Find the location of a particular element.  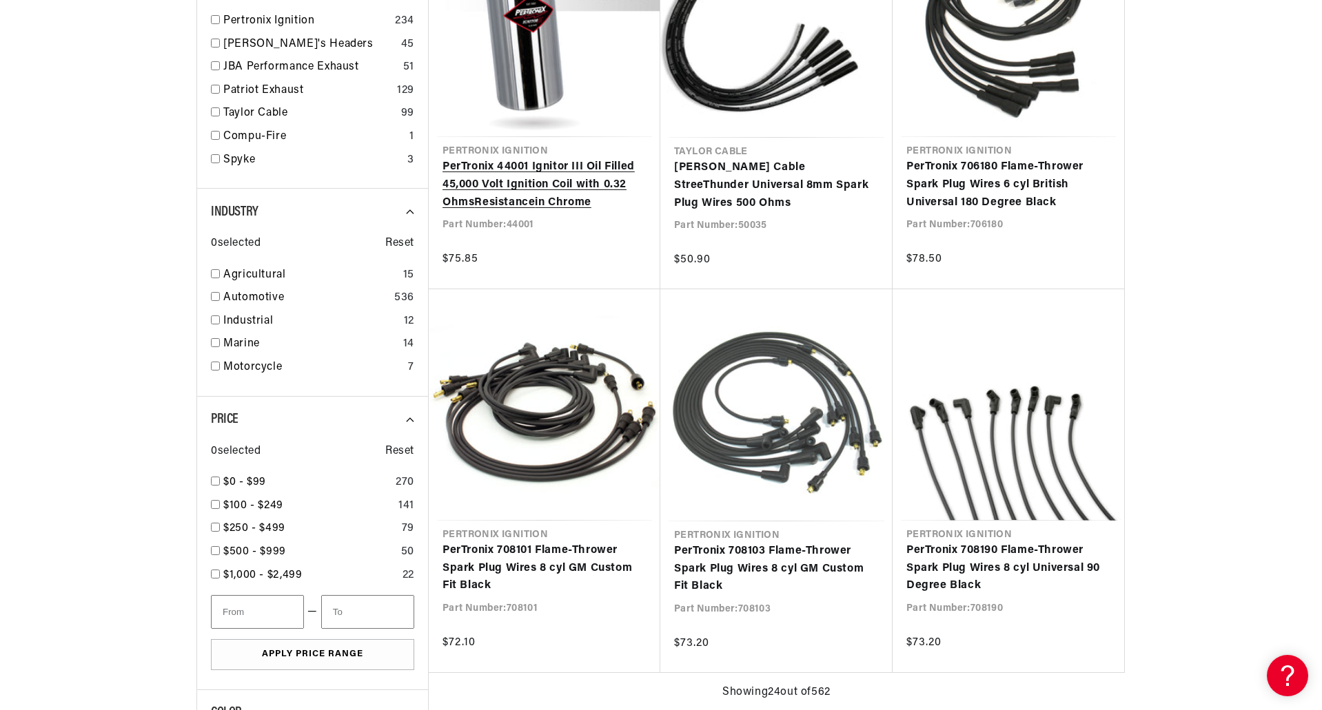

a: PerTronix 708103 Flame-Thrower Spark Plug Wires 8 cyl GM Custom Fit Black is located at coordinates (776, 569).